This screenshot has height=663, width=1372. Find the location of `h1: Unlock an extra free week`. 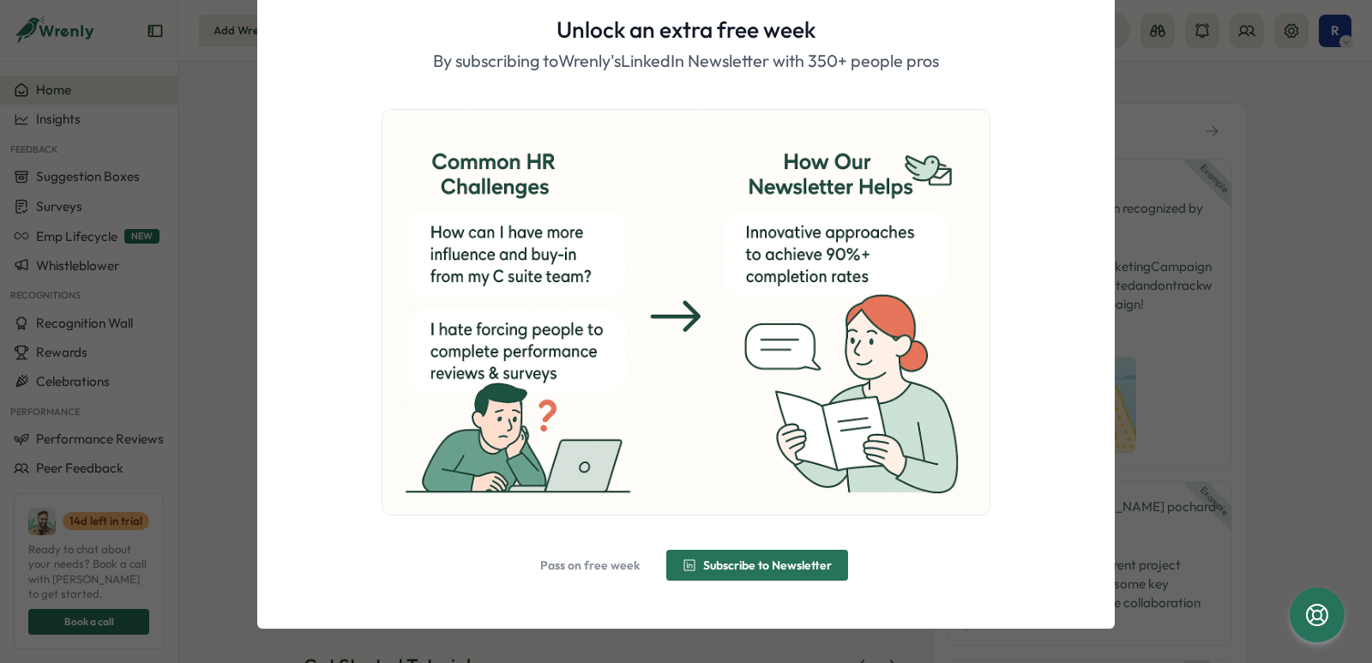

h1: Unlock an extra free week is located at coordinates (686, 29).